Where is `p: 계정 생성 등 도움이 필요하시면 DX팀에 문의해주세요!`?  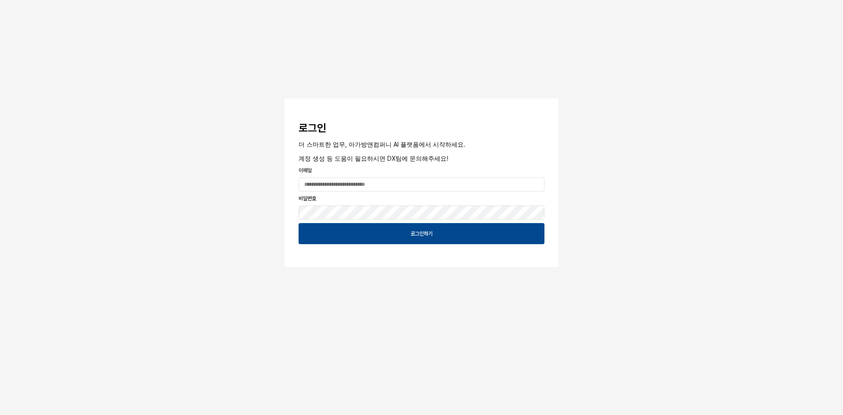 p: 계정 생성 등 도움이 필요하시면 DX팀에 문의해주세요! is located at coordinates (422, 158).